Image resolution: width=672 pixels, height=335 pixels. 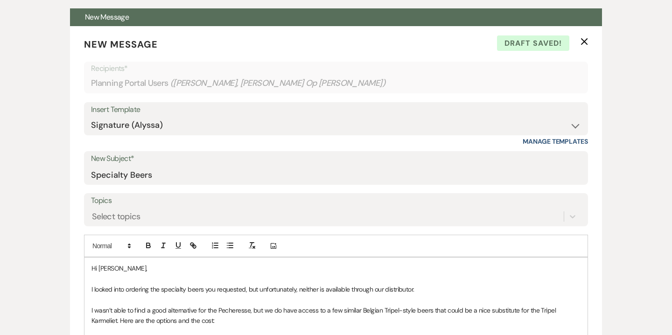 What do you see at coordinates (336, 83) in the screenshot?
I see `div: Planning Portal Users` at bounding box center [336, 83].